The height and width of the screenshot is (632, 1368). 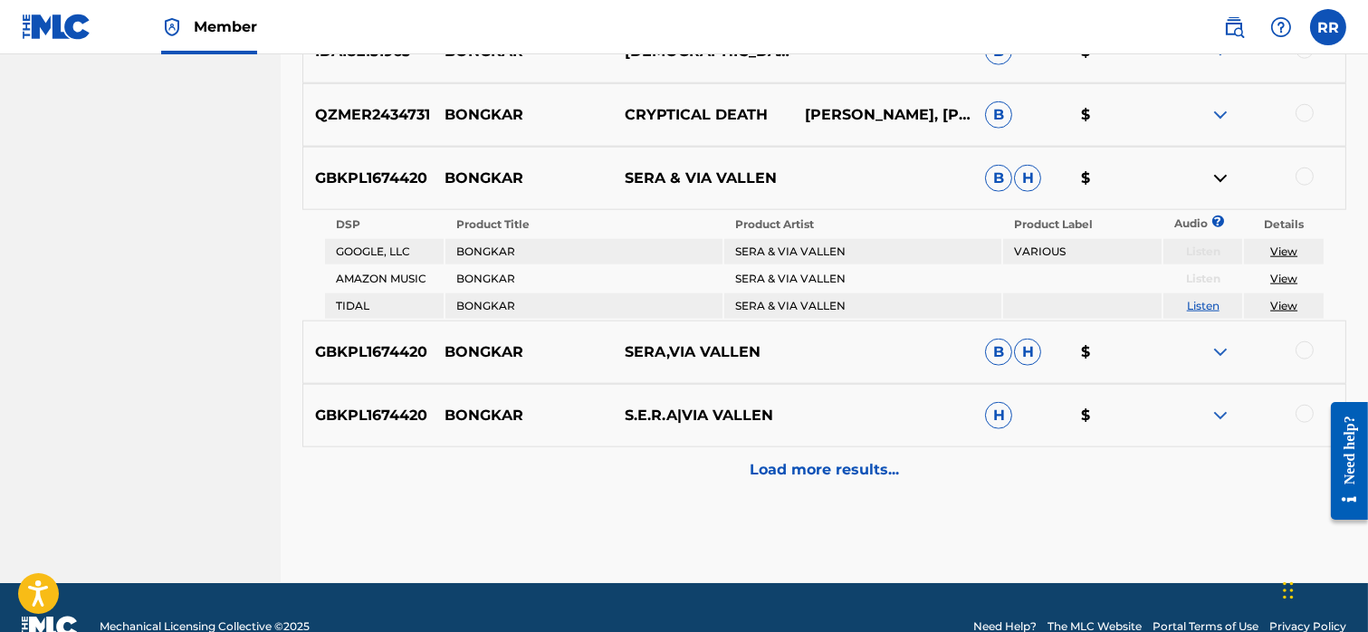 I want to click on img: search, so click(x=1234, y=27).